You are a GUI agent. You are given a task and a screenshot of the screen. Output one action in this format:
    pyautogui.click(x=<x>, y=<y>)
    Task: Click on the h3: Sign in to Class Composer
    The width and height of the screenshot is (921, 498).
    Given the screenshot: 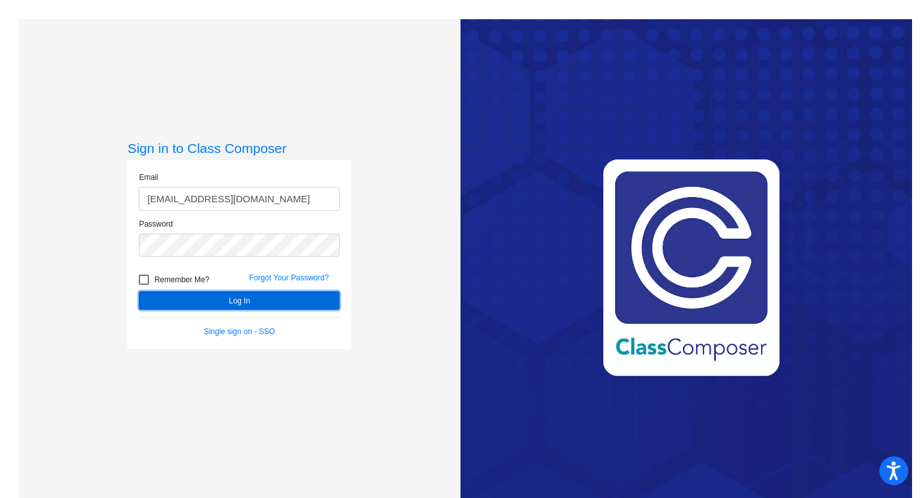 What is the action you would take?
    pyautogui.click(x=239, y=148)
    